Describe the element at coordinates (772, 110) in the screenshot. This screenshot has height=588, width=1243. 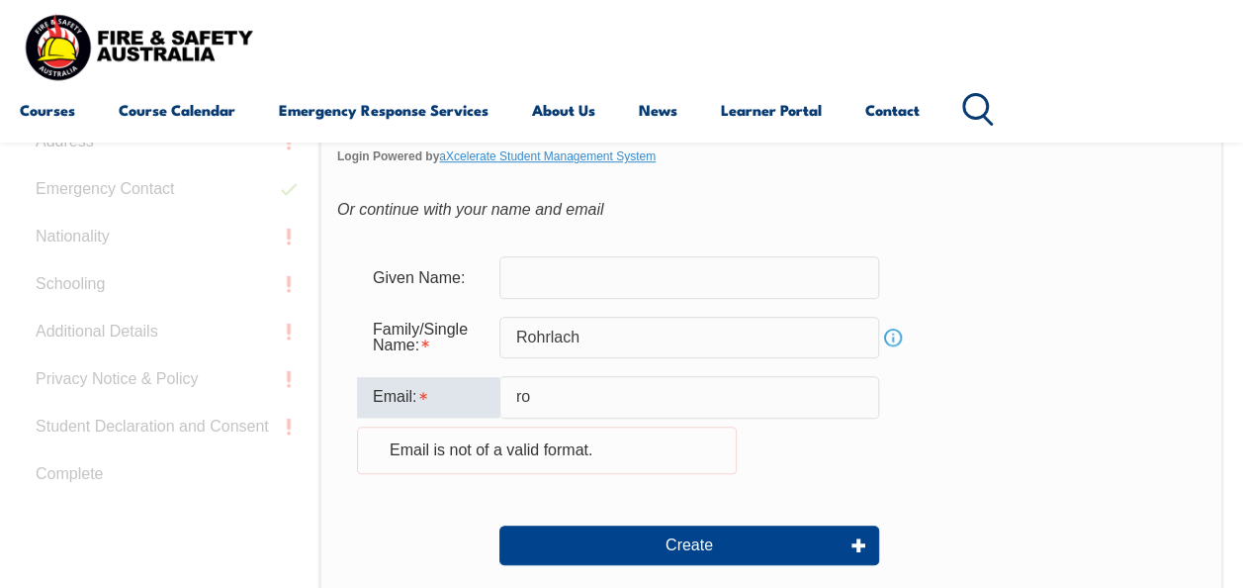
I see `a: Learner Portal` at that location.